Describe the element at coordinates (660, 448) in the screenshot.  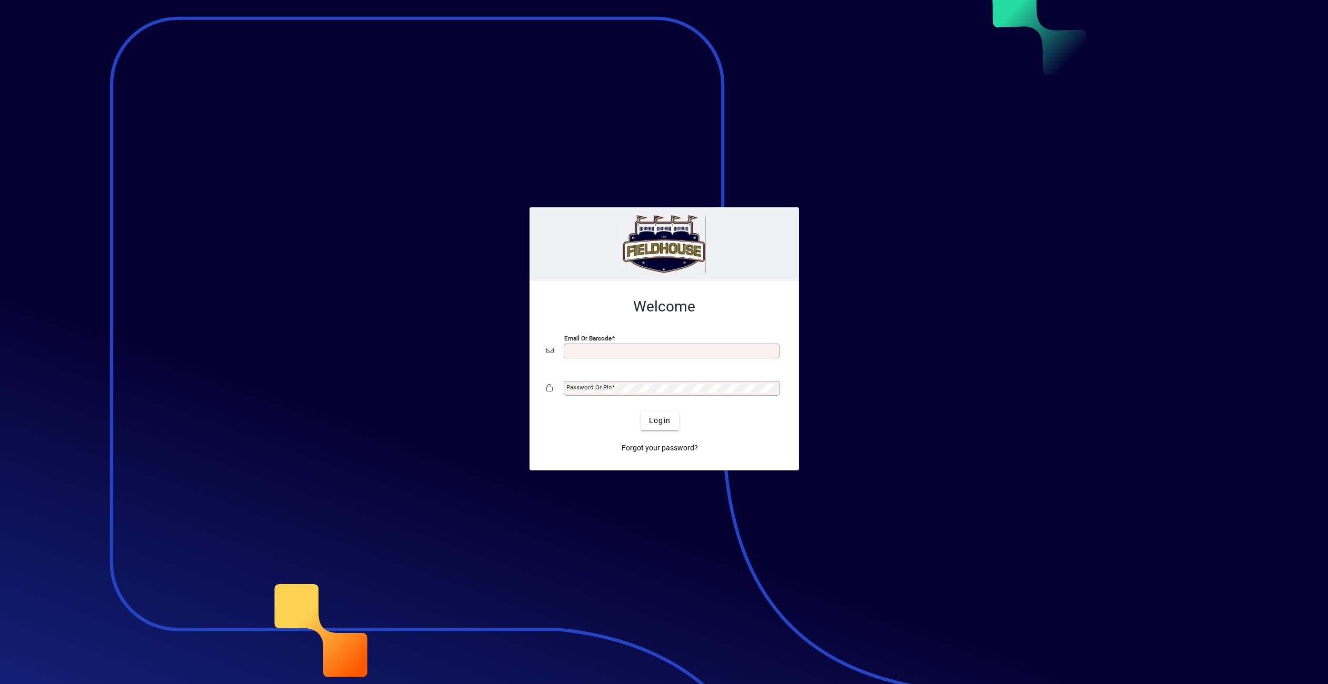
I see `span: Forgot your password?` at that location.